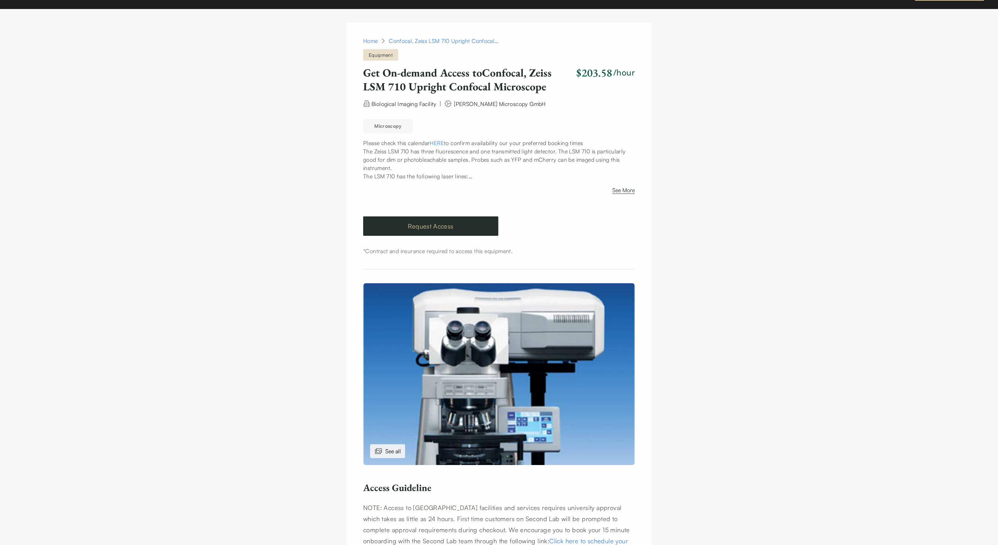 The width and height of the screenshot is (998, 545). What do you see at coordinates (448, 104) in the screenshot?
I see `img: manufacturer` at bounding box center [448, 104].